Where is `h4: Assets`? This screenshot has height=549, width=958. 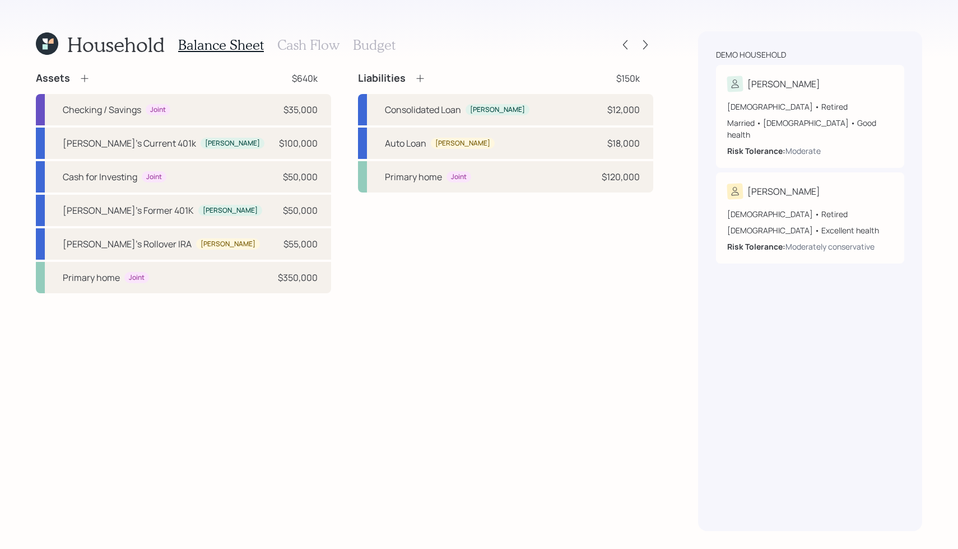
h4: Assets is located at coordinates (53, 78).